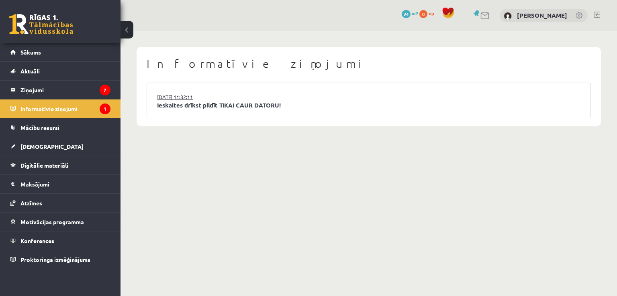 This screenshot has height=296, width=617. Describe the element at coordinates (52, 222) in the screenshot. I see `span: Motivācijas programma` at that location.